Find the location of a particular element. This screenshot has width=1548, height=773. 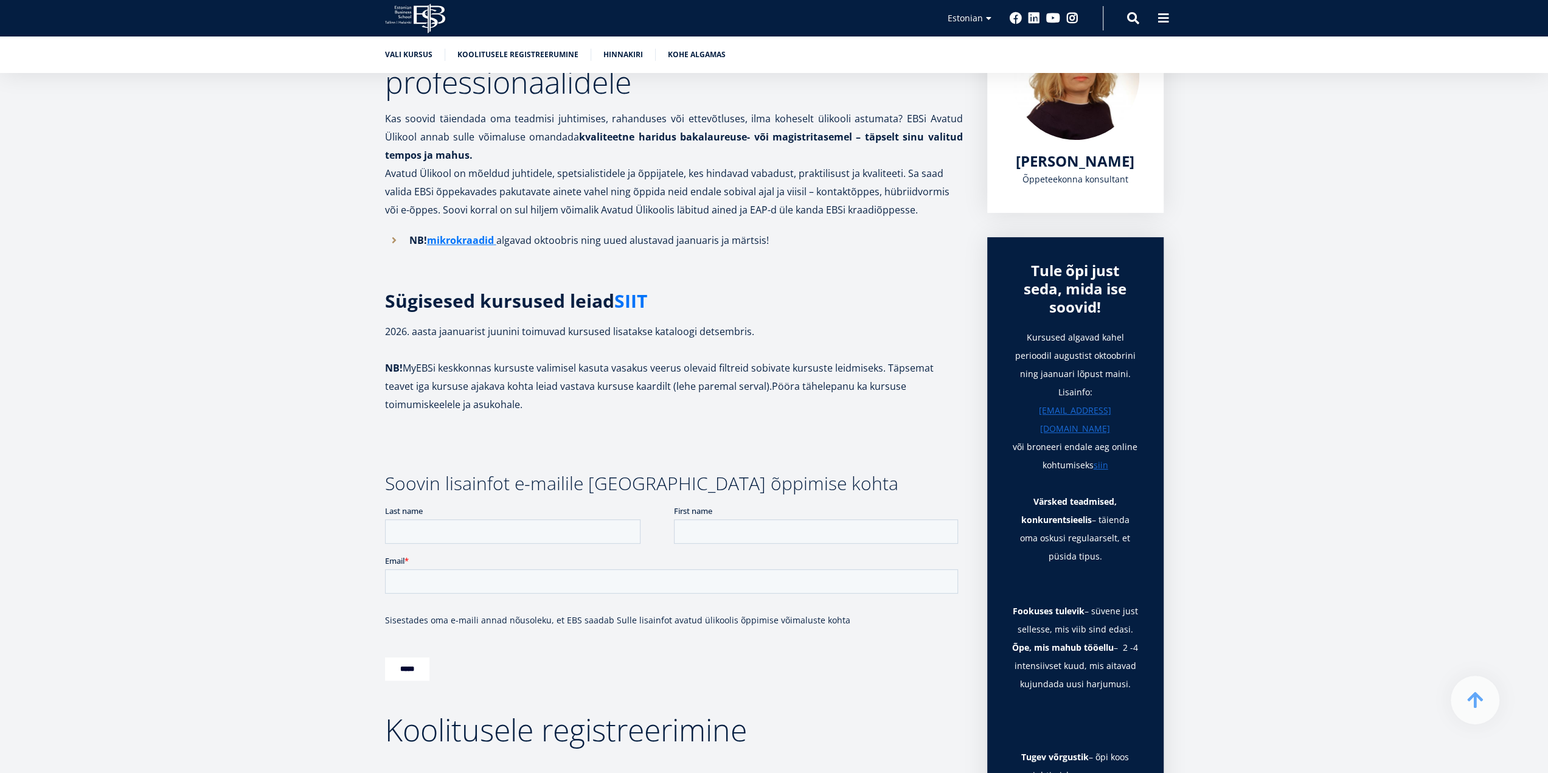

h1: Kursused algavad kahel perioodil augustist oktoobrini ning jaanuari lõpust maini. Lisainfo: või b... is located at coordinates (1076, 411).